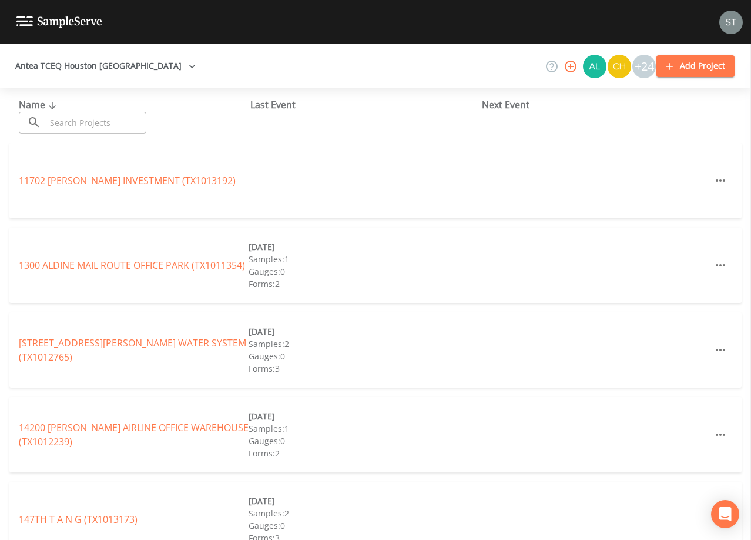  What do you see at coordinates (59, 22) in the screenshot?
I see `img: logo` at bounding box center [59, 22].